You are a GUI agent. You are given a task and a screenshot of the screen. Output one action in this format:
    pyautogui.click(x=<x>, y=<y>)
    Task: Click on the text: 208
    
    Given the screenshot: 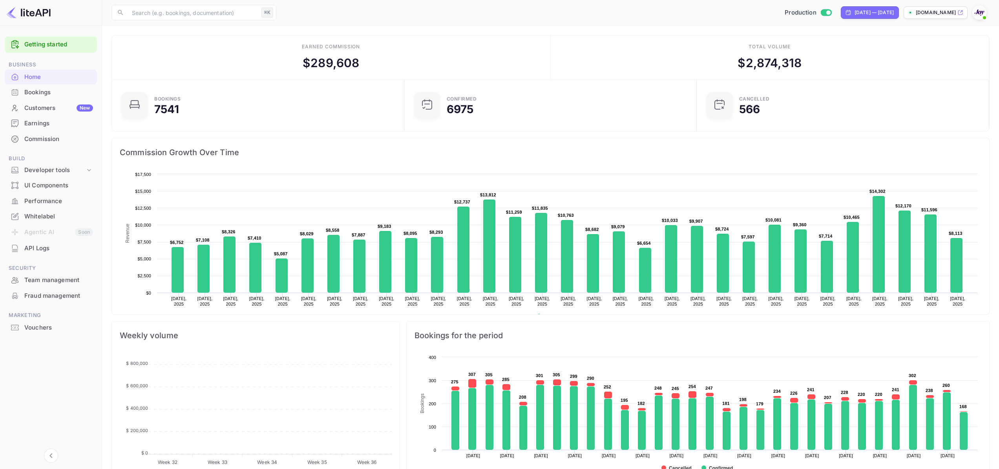 What is the action you would take?
    pyautogui.click(x=523, y=397)
    